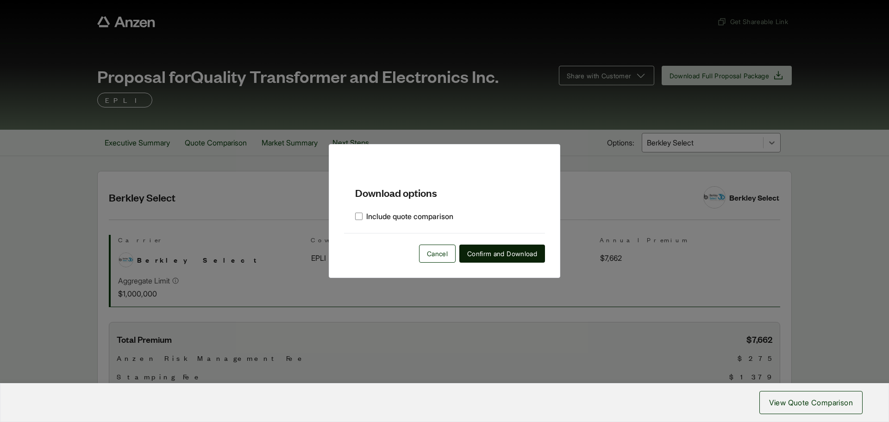 The image size is (889, 422). Describe the element at coordinates (404, 216) in the screenshot. I see `label: Include quote comparison` at that location.